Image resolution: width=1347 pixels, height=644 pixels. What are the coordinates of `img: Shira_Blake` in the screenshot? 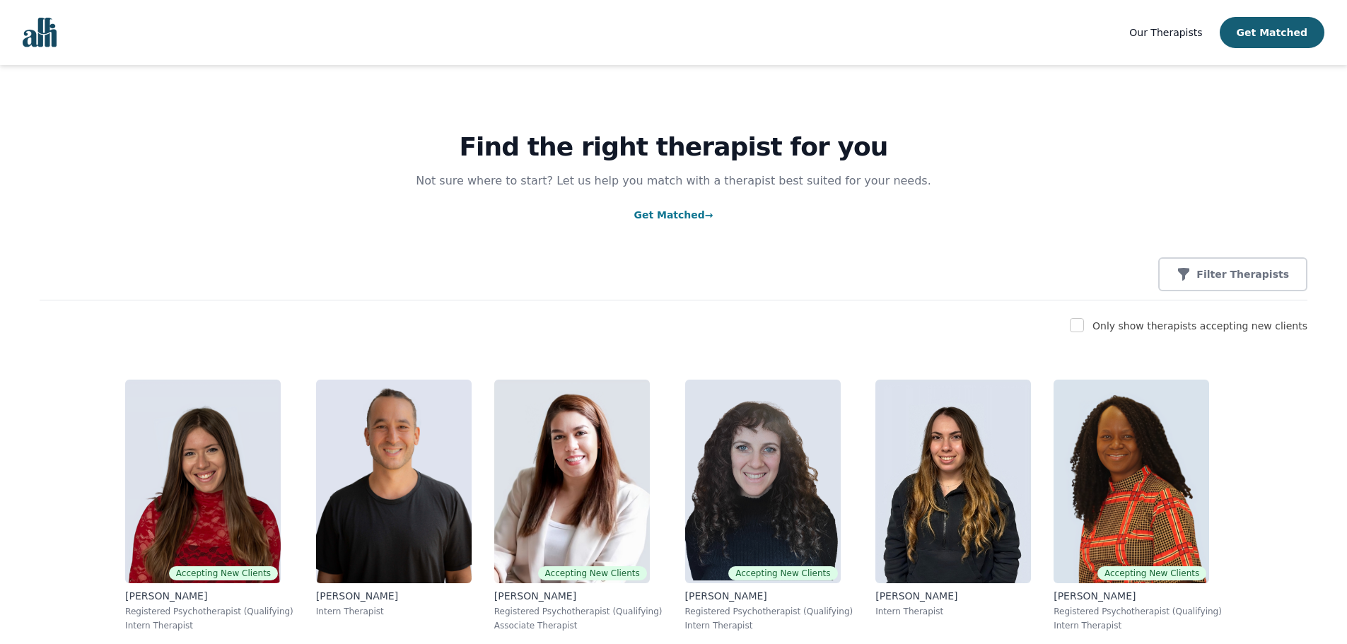 It's located at (763, 481).